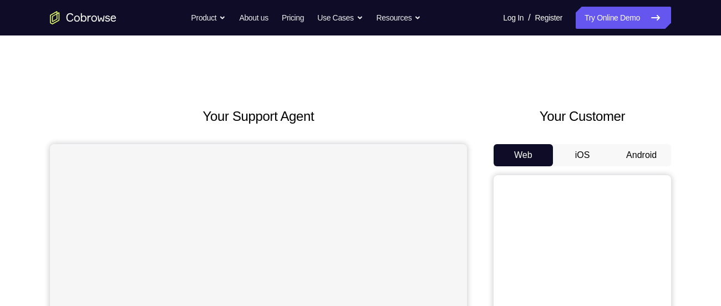  What do you see at coordinates (83, 18) in the screenshot?
I see `a: Go to the home page` at bounding box center [83, 18].